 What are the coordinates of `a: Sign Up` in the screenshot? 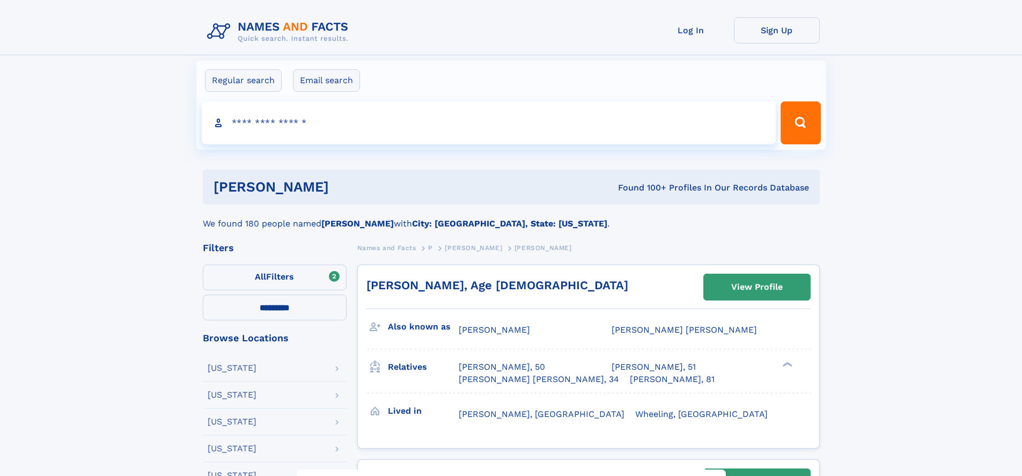 It's located at (777, 30).